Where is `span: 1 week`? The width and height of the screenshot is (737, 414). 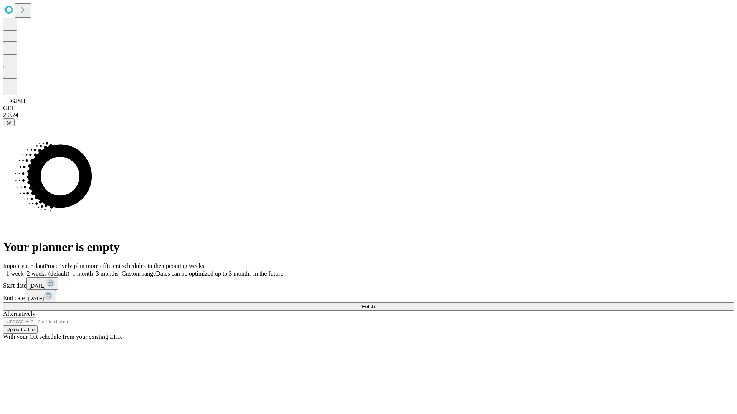
span: 1 week is located at coordinates (15, 274).